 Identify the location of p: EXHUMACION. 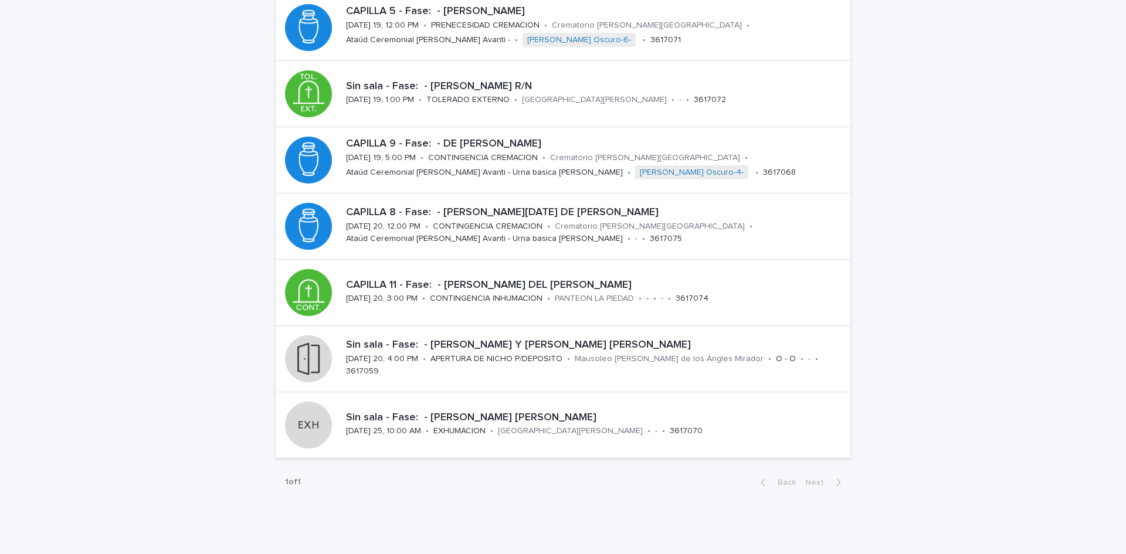
(459, 431).